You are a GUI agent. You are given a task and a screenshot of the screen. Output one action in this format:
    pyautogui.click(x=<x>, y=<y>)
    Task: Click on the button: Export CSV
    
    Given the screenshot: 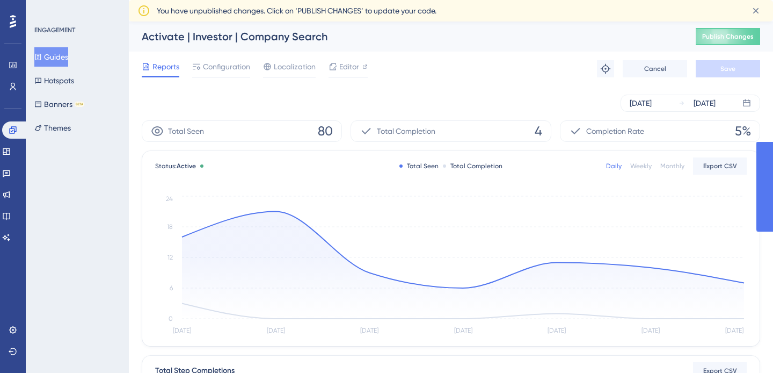 What is the action you would take?
    pyautogui.click(x=720, y=166)
    